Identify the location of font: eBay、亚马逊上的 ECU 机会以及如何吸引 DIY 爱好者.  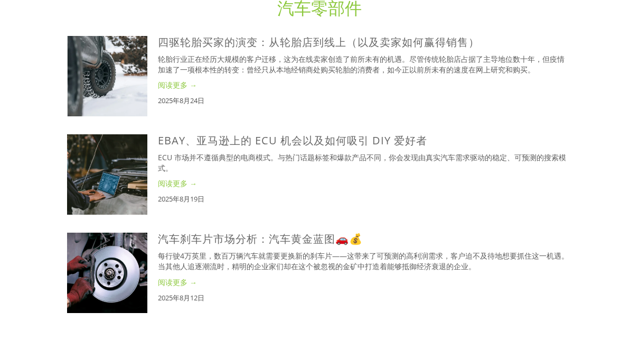
(293, 140).